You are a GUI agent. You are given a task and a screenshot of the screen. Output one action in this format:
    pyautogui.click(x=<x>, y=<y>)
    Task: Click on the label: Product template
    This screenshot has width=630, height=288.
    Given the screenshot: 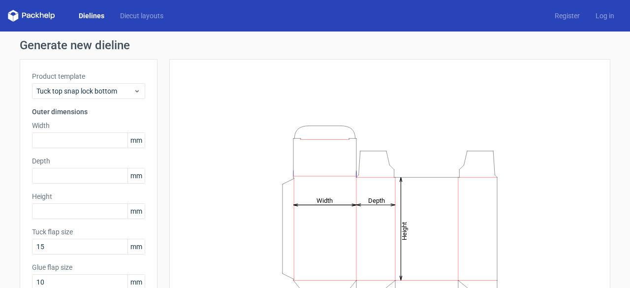 What is the action you would take?
    pyautogui.click(x=89, y=76)
    